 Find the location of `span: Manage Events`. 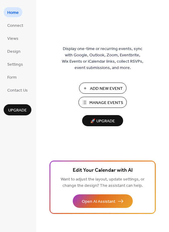

span: Manage Events is located at coordinates (106, 103).